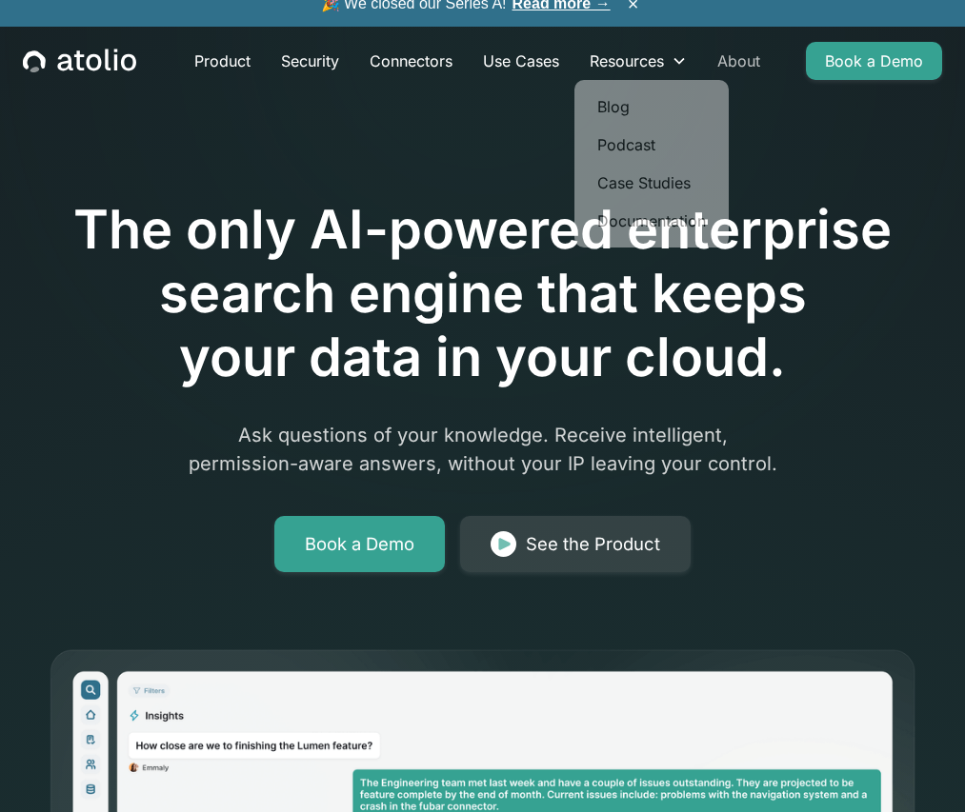 Image resolution: width=965 pixels, height=812 pixels. What do you see at coordinates (651, 145) in the screenshot?
I see `a: Podcast` at bounding box center [651, 145].